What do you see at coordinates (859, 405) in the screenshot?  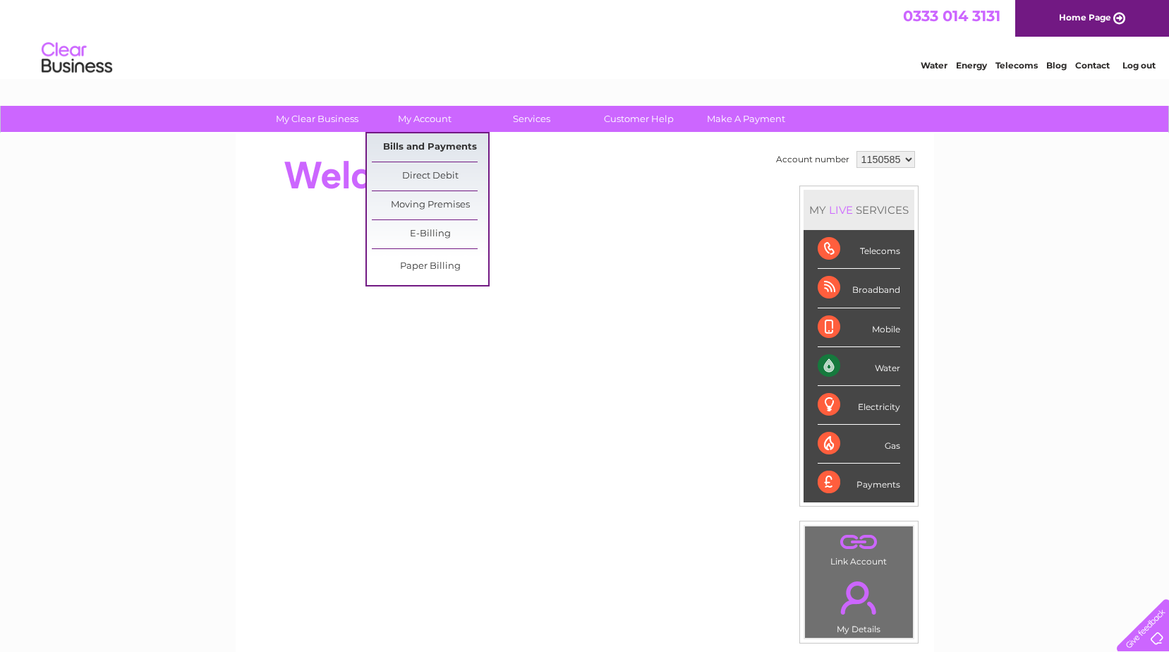 I see `div: Electricity` at bounding box center [859, 405].